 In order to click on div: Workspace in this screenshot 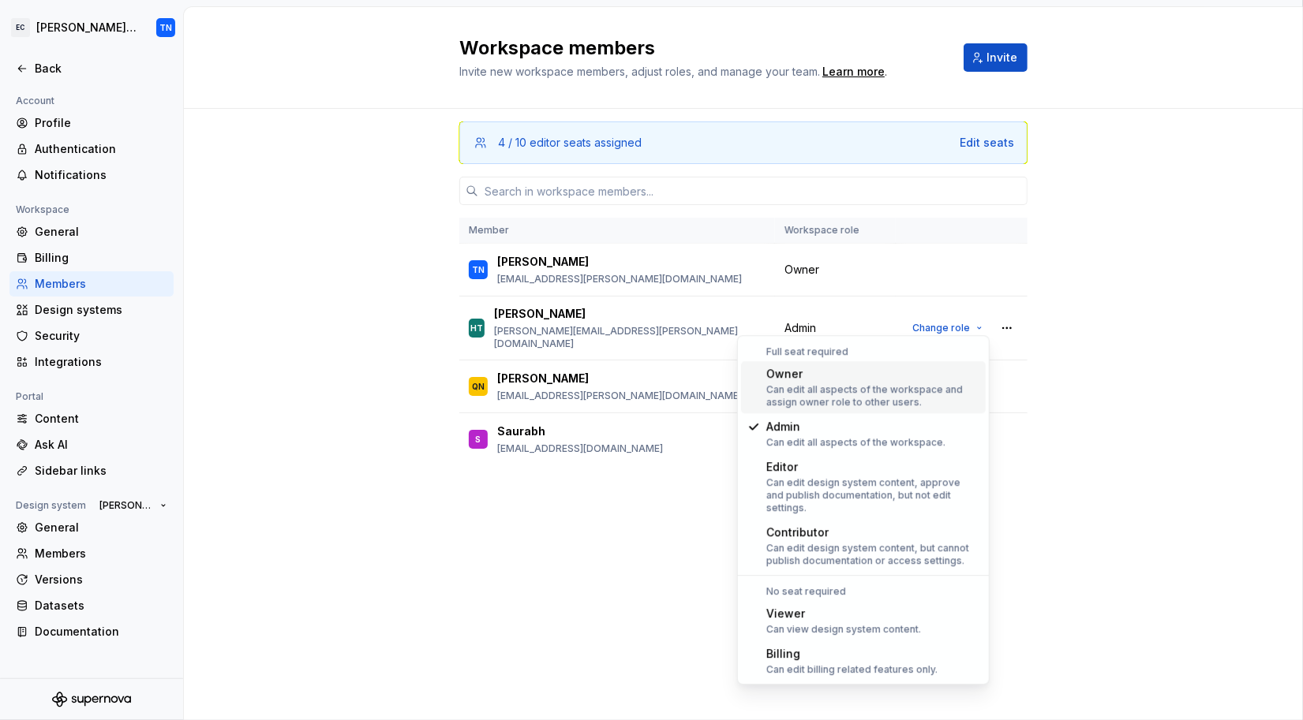, I will do `click(43, 210)`.